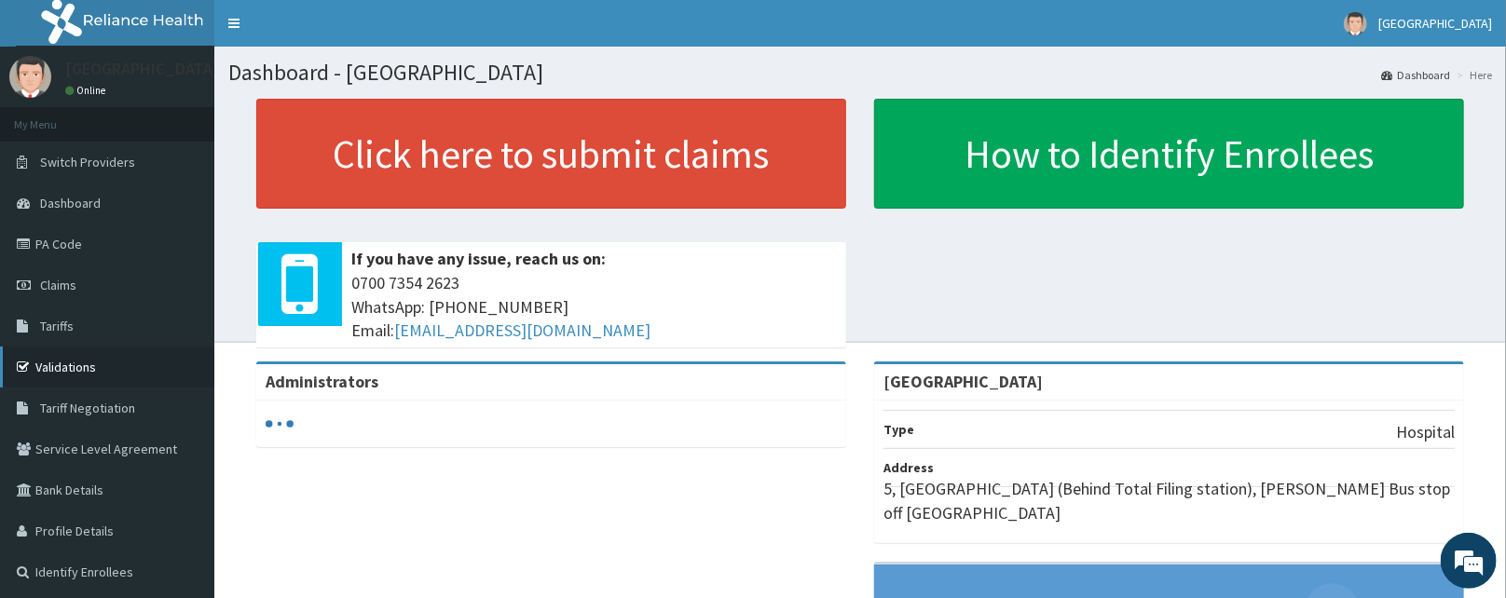  What do you see at coordinates (478, 258) in the screenshot?
I see `b: If you have any issue, reach us on:` at bounding box center [478, 258].